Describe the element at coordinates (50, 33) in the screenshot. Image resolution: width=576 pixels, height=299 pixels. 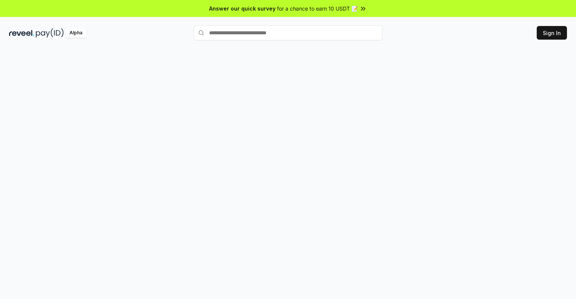
I see `img: pay_id` at that location.